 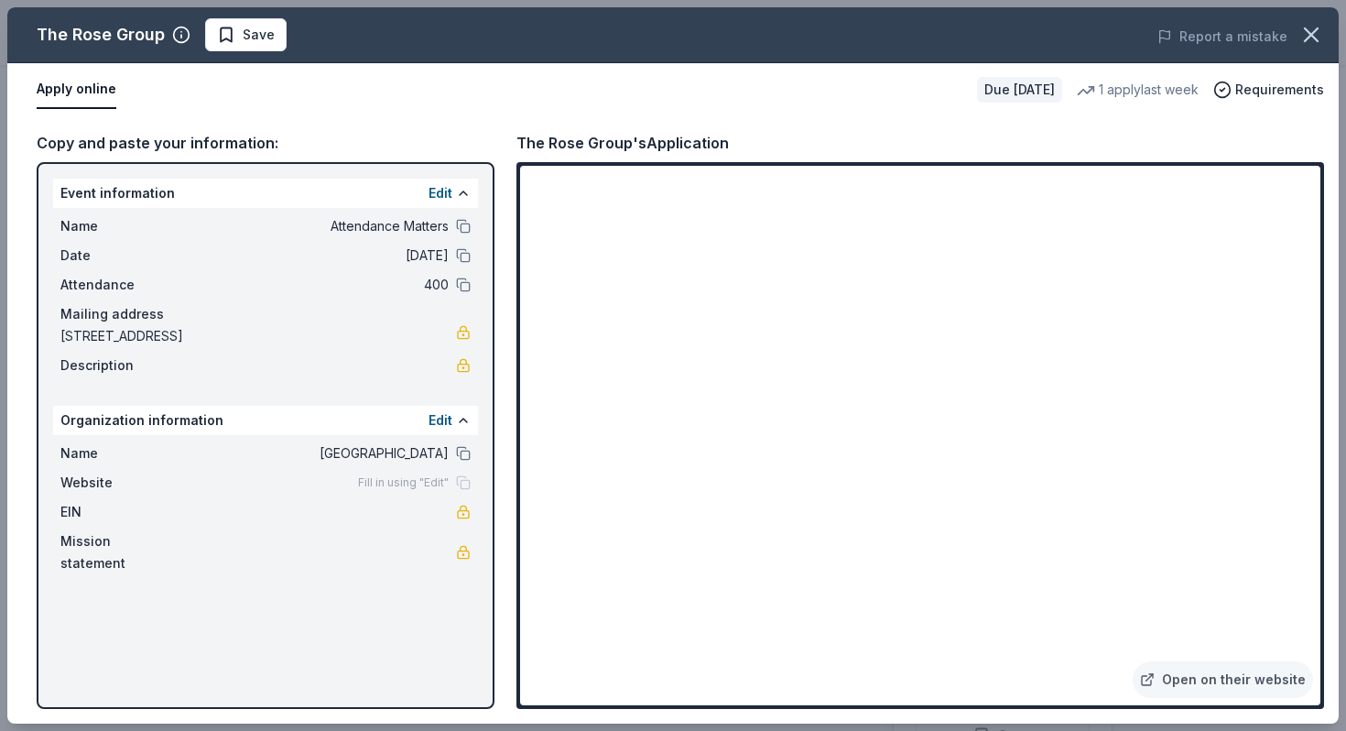 What do you see at coordinates (1137, 90) in the screenshot?
I see `div: 1 apply last week` at bounding box center [1137, 90].